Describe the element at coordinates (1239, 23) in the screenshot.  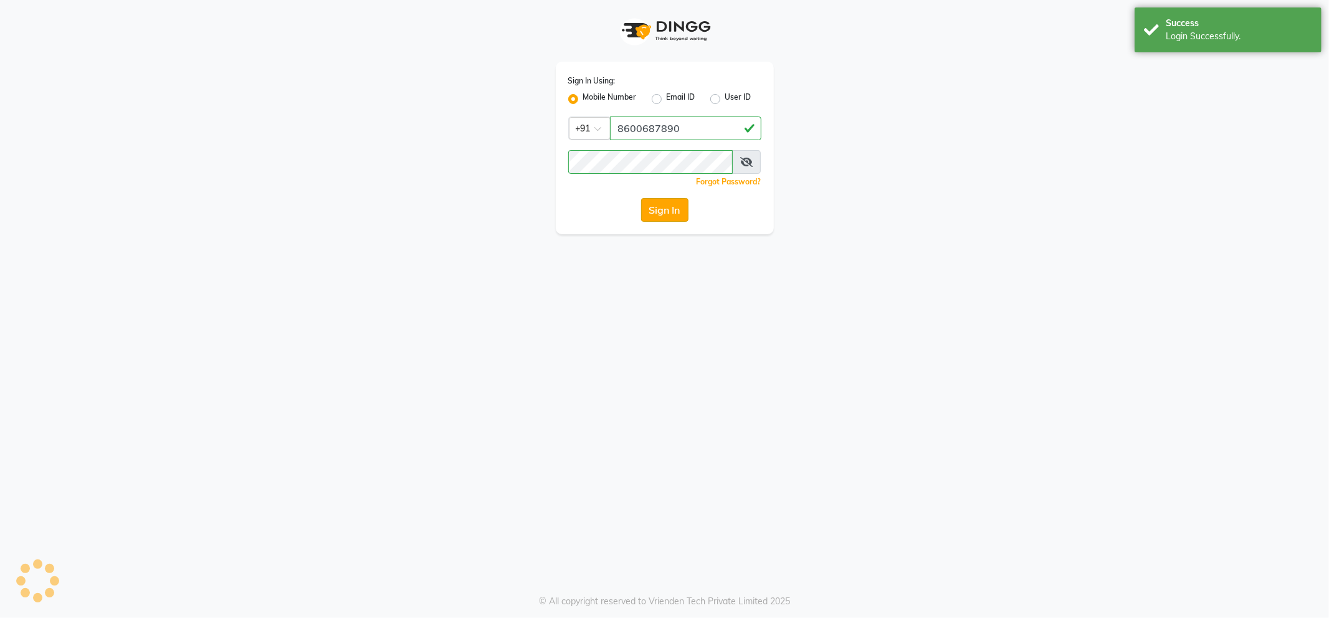
I see `div: Success` at that location.